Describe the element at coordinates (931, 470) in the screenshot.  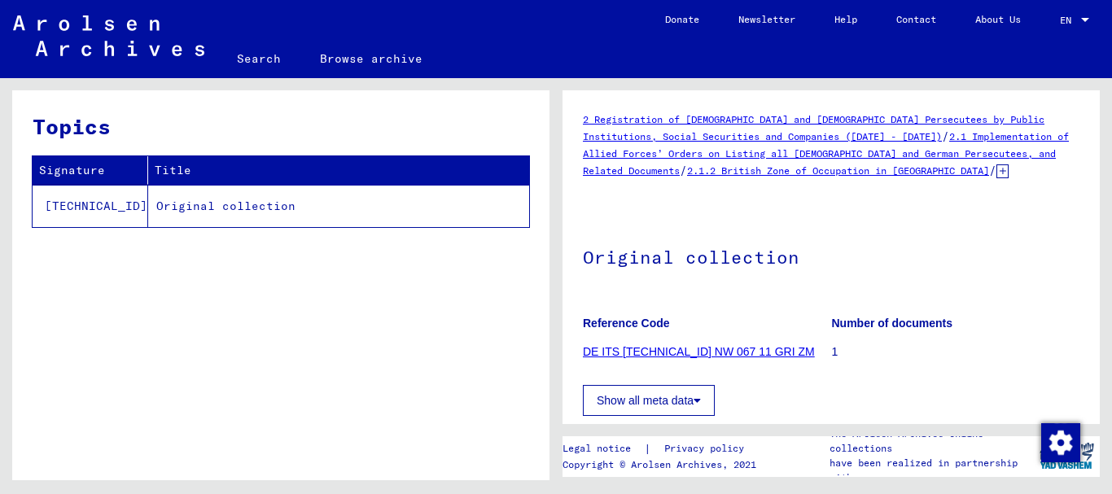
I see `p: have been realized in partnership with` at that location.